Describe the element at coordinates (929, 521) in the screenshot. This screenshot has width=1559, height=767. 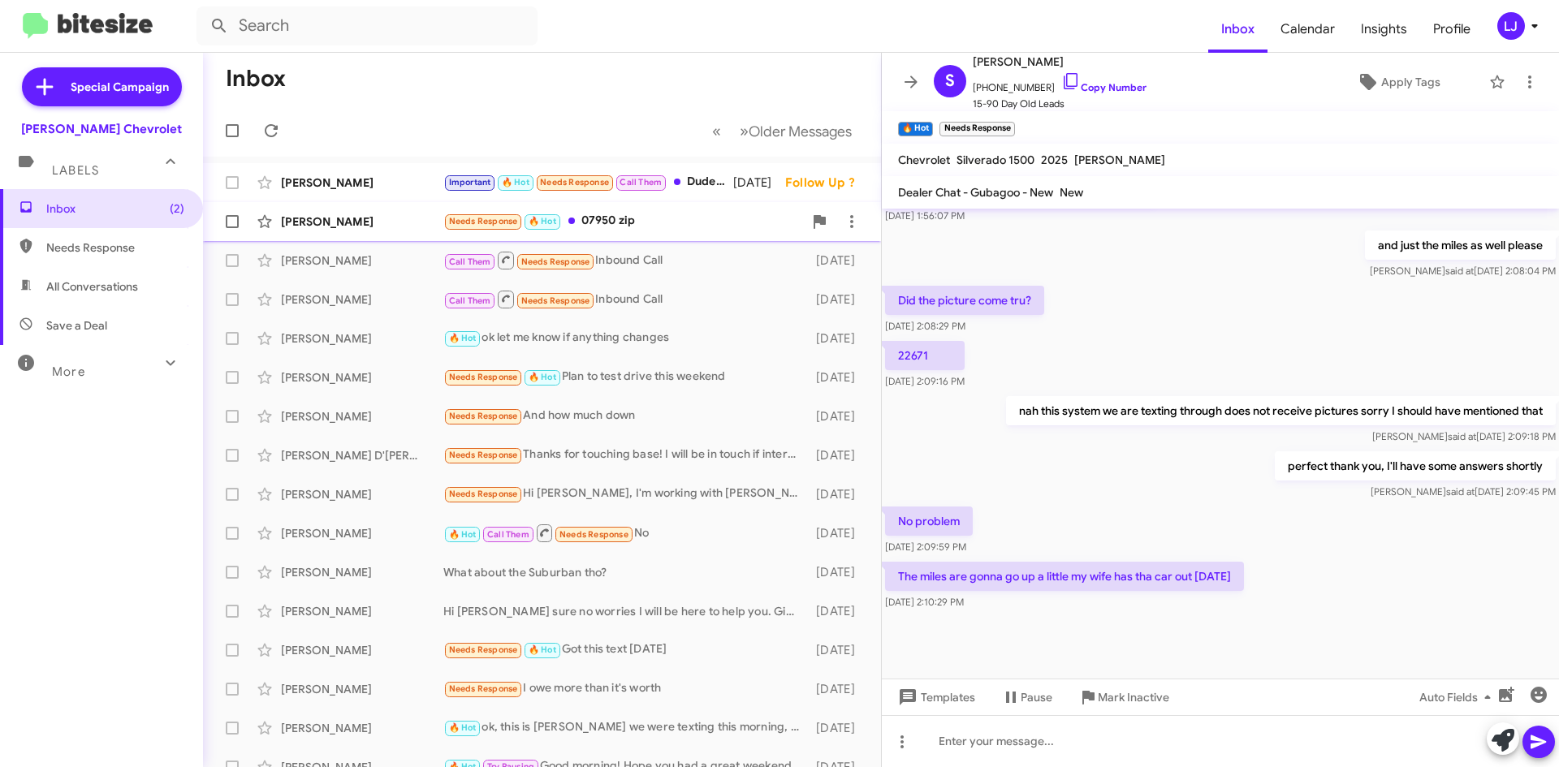
I see `p: No problem` at that location.